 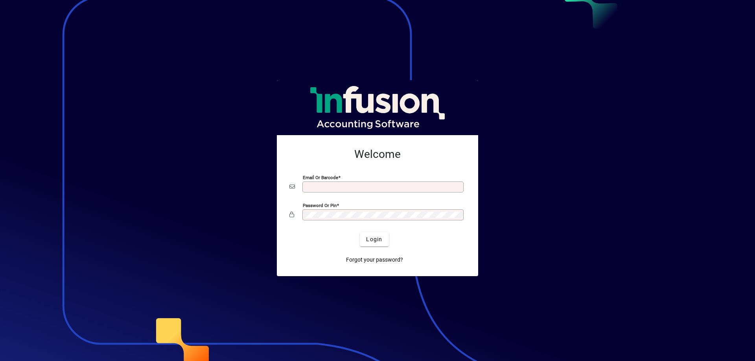 What do you see at coordinates (374, 239) in the screenshot?
I see `button: Login` at bounding box center [374, 239].